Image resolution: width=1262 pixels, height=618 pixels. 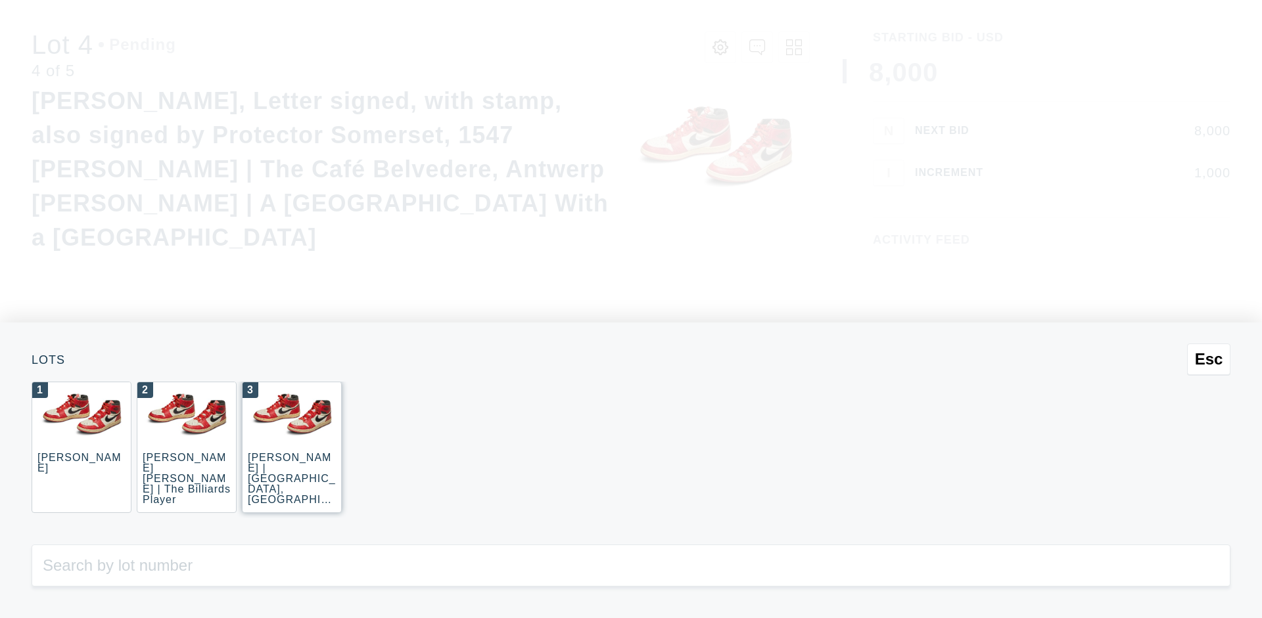 What do you see at coordinates (250, 390) in the screenshot?
I see `div: 3` at bounding box center [250, 390].